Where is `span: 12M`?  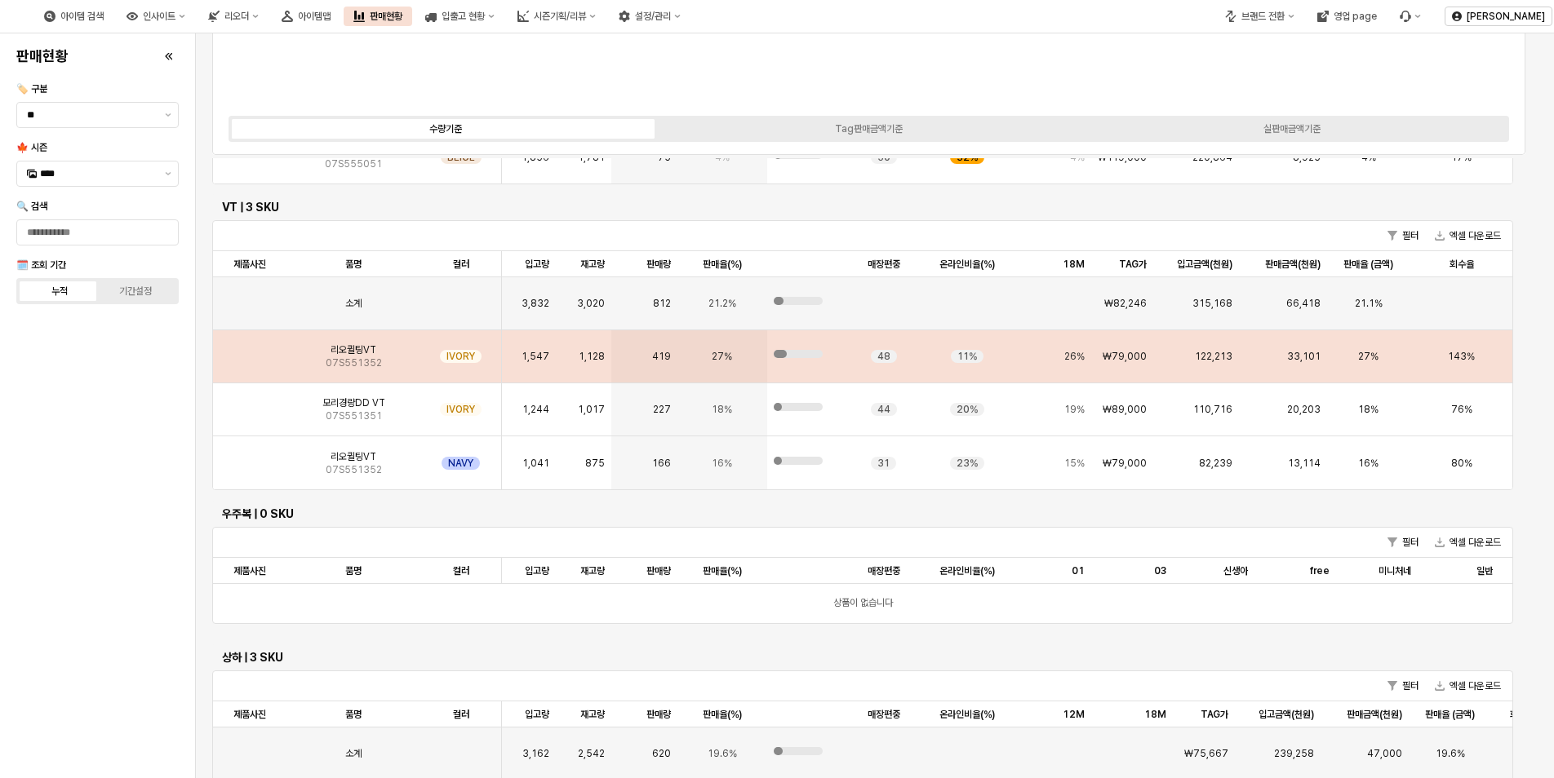 span: 12M is located at coordinates (1073, 715).